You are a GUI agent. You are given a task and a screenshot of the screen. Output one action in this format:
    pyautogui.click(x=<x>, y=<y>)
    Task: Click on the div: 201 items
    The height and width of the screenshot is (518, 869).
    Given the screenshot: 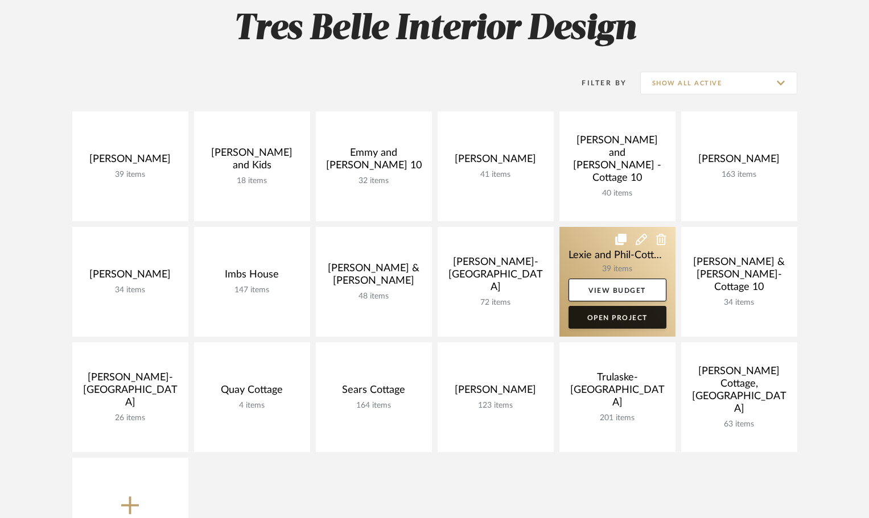 What is the action you would take?
    pyautogui.click(x=617, y=418)
    